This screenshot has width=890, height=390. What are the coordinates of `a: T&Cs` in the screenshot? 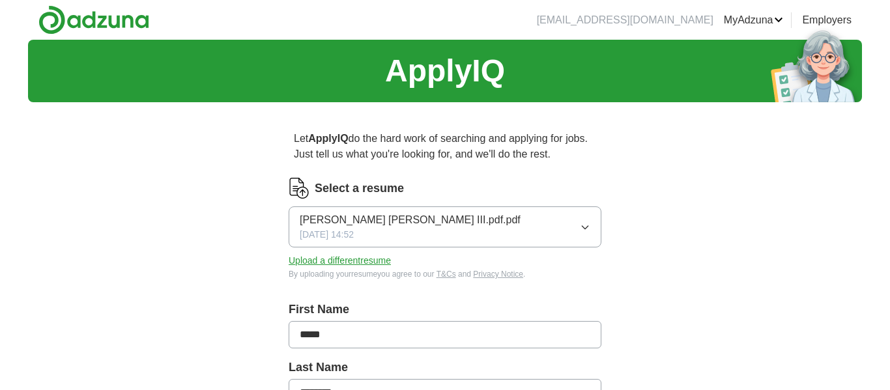 It's located at (446, 274).